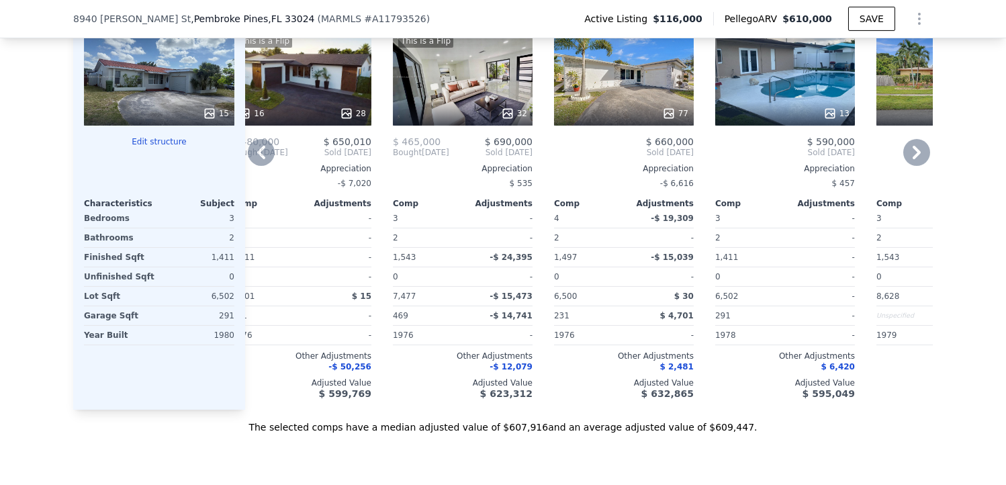 The height and width of the screenshot is (485, 1006). What do you see at coordinates (561, 316) in the screenshot?
I see `span: 231` at bounding box center [561, 316].